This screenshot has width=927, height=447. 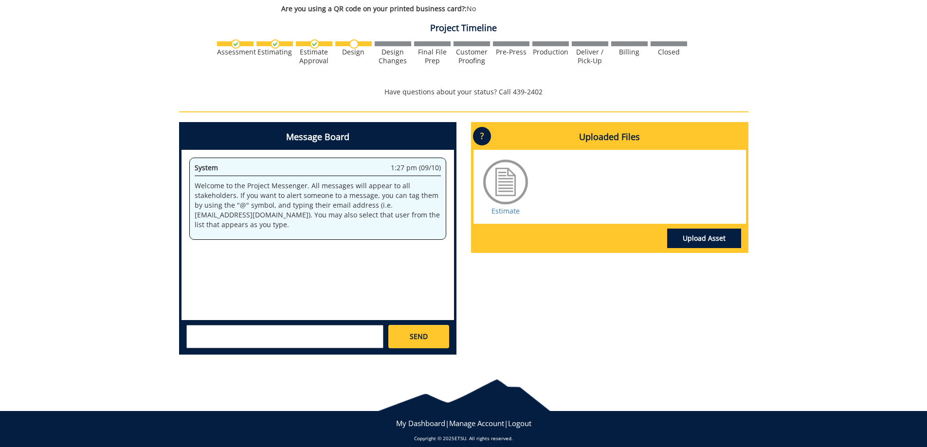 What do you see at coordinates (511, 52) in the screenshot?
I see `div: Pre-Press` at bounding box center [511, 52].